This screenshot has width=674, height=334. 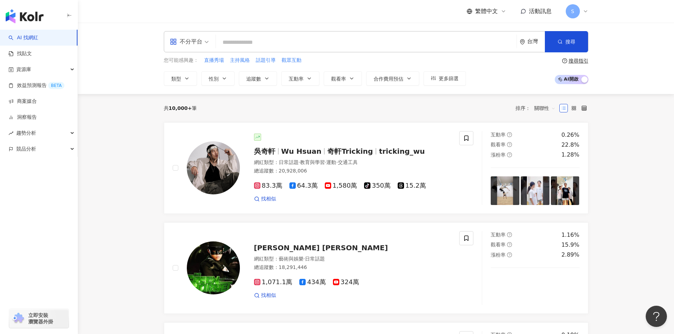 What do you see at coordinates (266, 61) in the screenshot?
I see `button: 話題引導` at bounding box center [266, 61].